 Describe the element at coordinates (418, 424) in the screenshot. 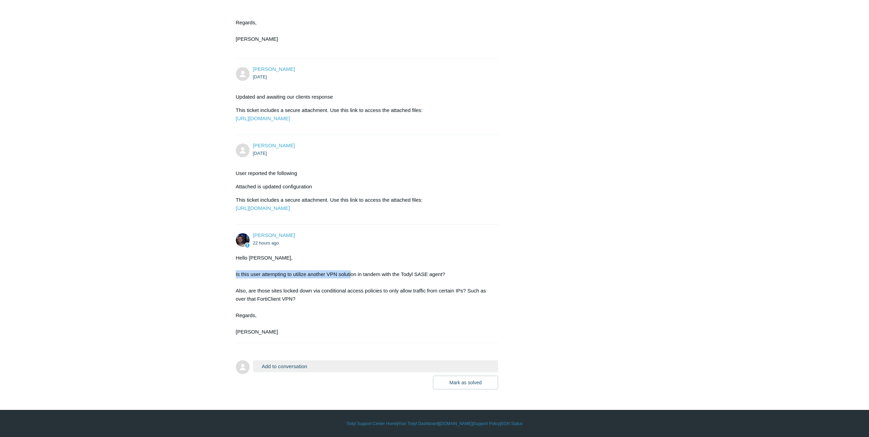

I see `a: Your Todyl Dashboard` at that location.